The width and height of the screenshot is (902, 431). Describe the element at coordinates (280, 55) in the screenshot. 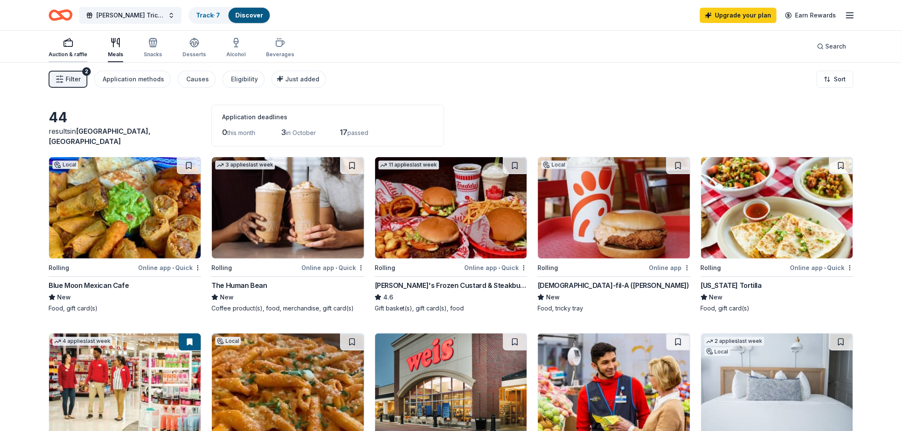

I see `div: Beverages` at that location.